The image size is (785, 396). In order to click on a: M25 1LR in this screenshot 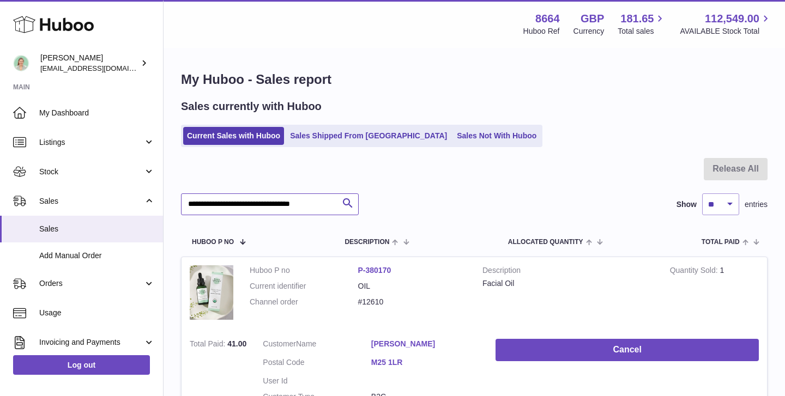, I will do `click(425, 362)`.